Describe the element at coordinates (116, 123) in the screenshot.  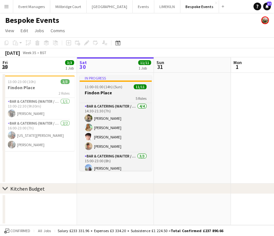
I see `div: In progress11:00-01:00 (14h) (Sun)11/11Findon Place5 RolesBar & Catering (Waiter / waitress)2/211...` at that location.